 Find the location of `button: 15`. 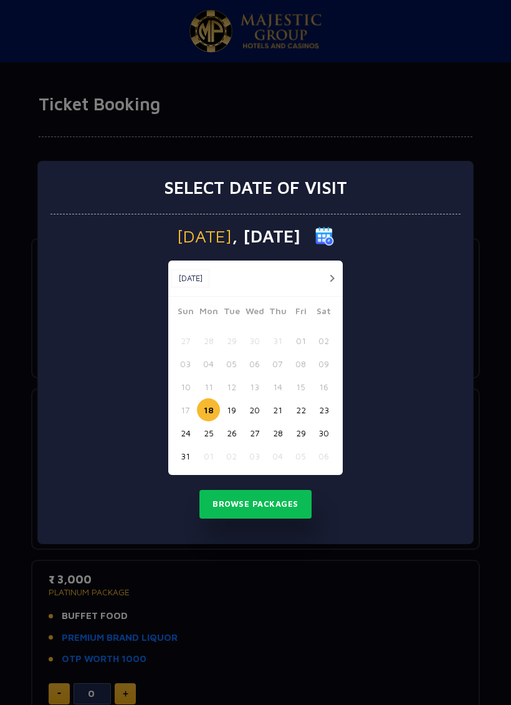

button: 15 is located at coordinates (301, 387).